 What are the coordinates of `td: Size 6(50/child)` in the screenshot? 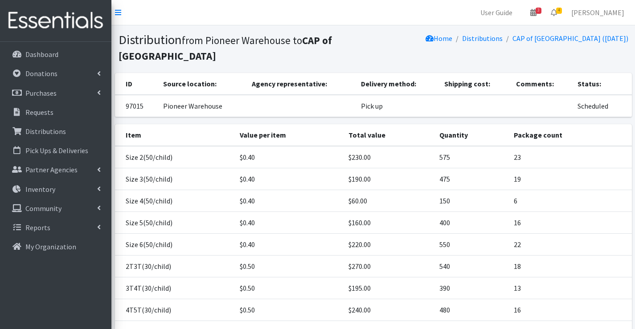 It's located at (175, 245).